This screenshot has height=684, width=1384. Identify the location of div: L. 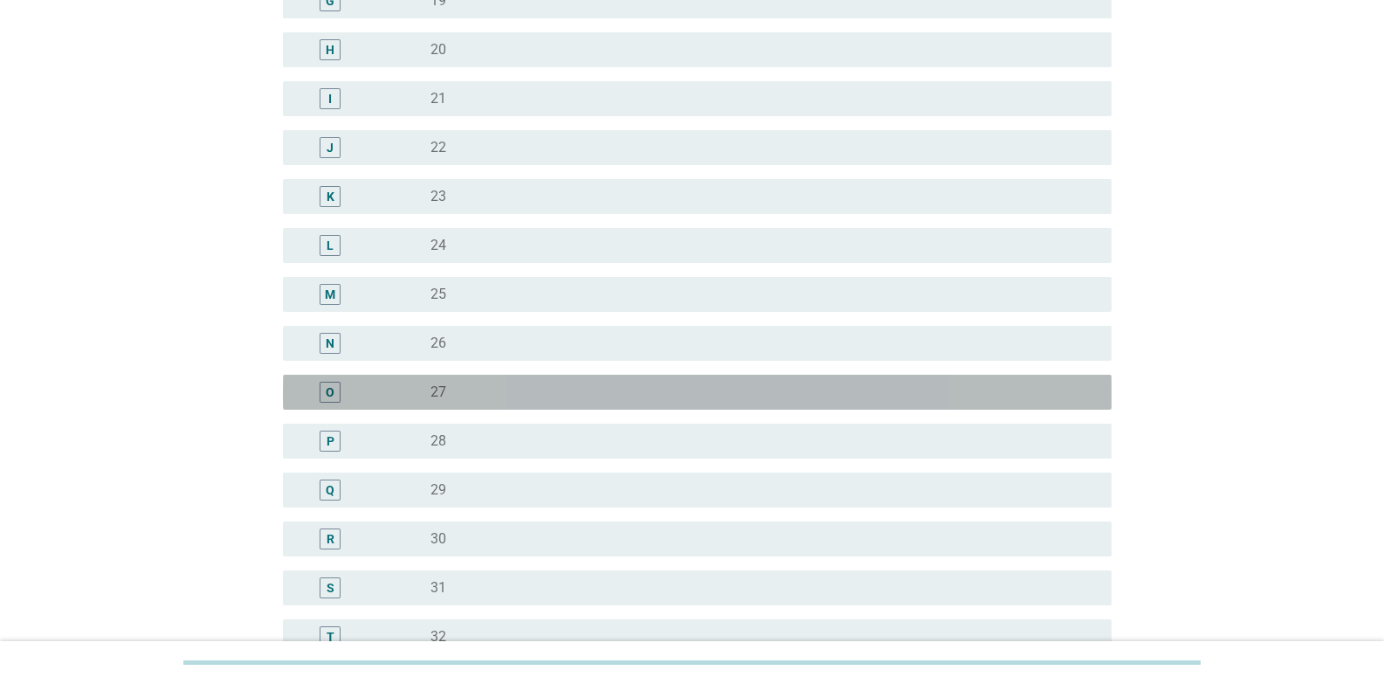
(330, 244).